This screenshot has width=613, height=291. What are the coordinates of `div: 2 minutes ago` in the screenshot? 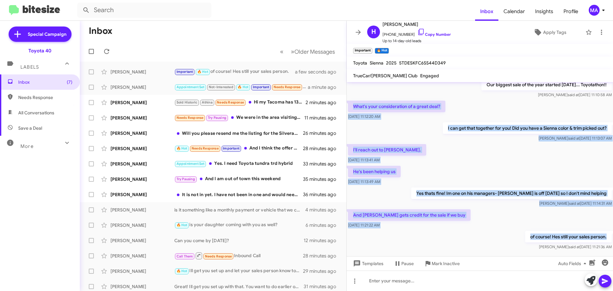 It's located at (323, 102).